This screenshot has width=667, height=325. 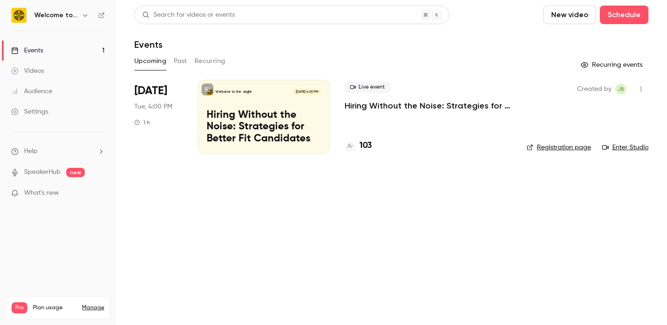 I want to click on a: Registration page, so click(x=558, y=147).